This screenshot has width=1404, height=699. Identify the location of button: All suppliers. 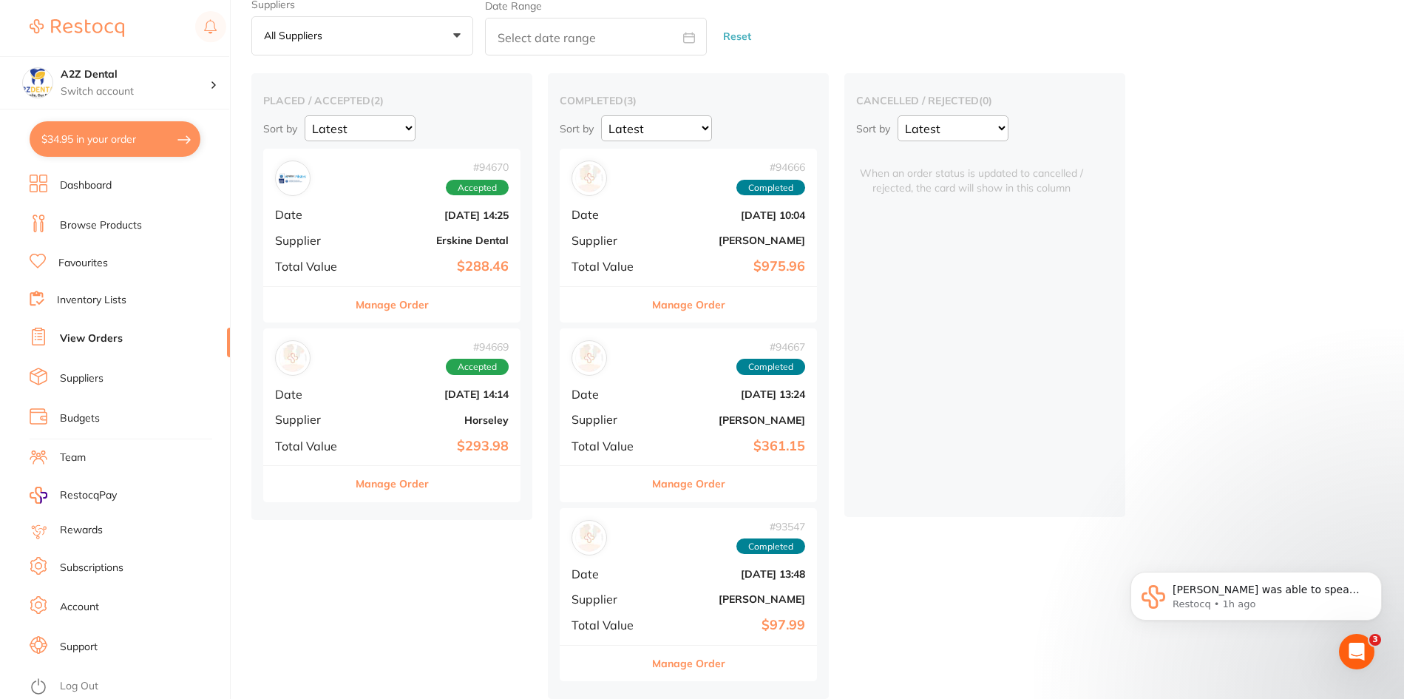
(362, 36).